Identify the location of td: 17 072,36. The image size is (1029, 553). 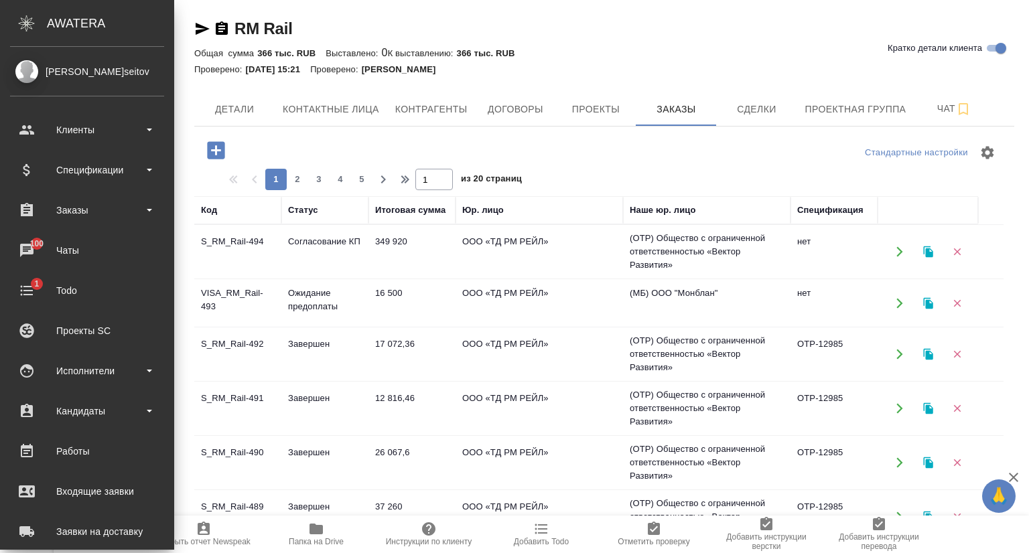
(412, 354).